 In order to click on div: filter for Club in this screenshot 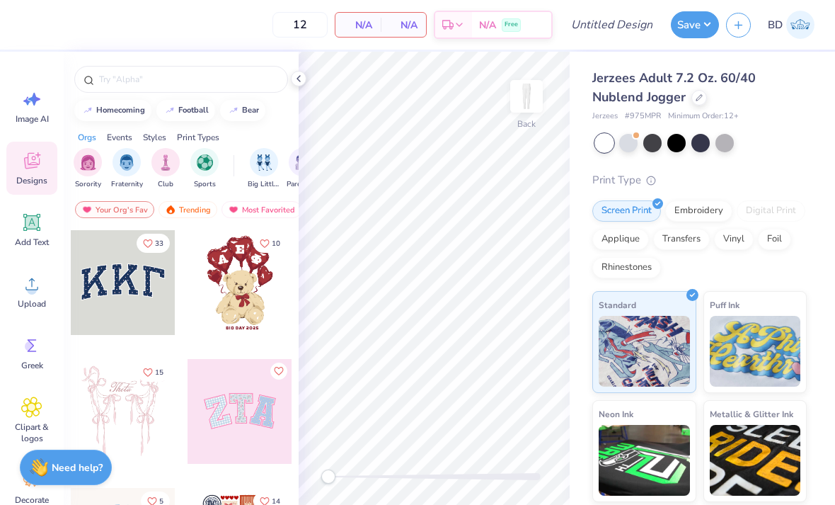, I will do `click(166, 168)`.